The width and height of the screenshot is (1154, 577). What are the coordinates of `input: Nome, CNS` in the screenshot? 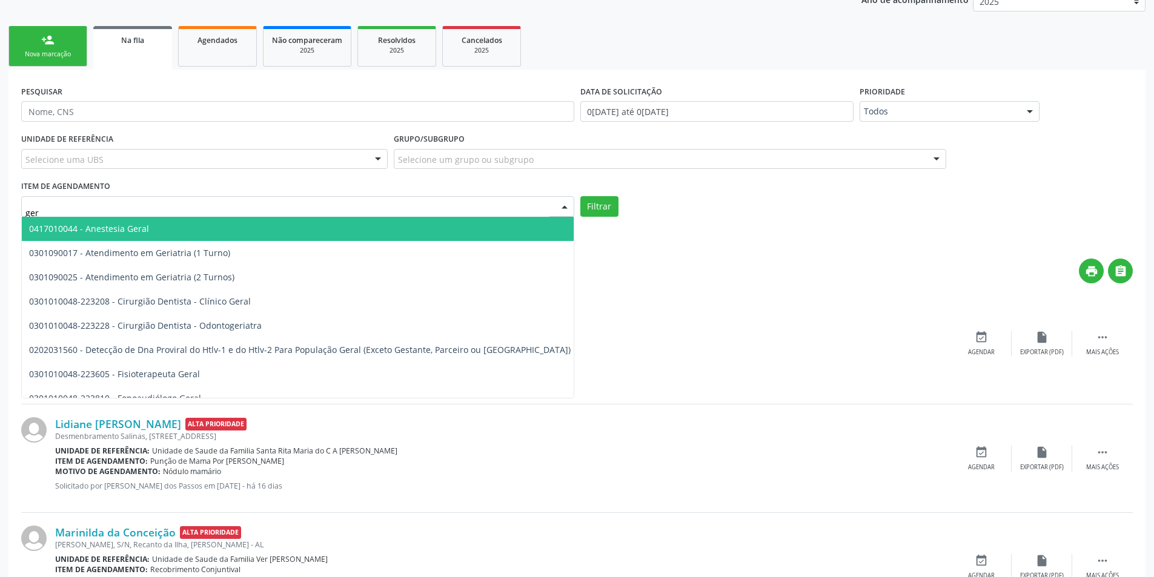 It's located at (297, 111).